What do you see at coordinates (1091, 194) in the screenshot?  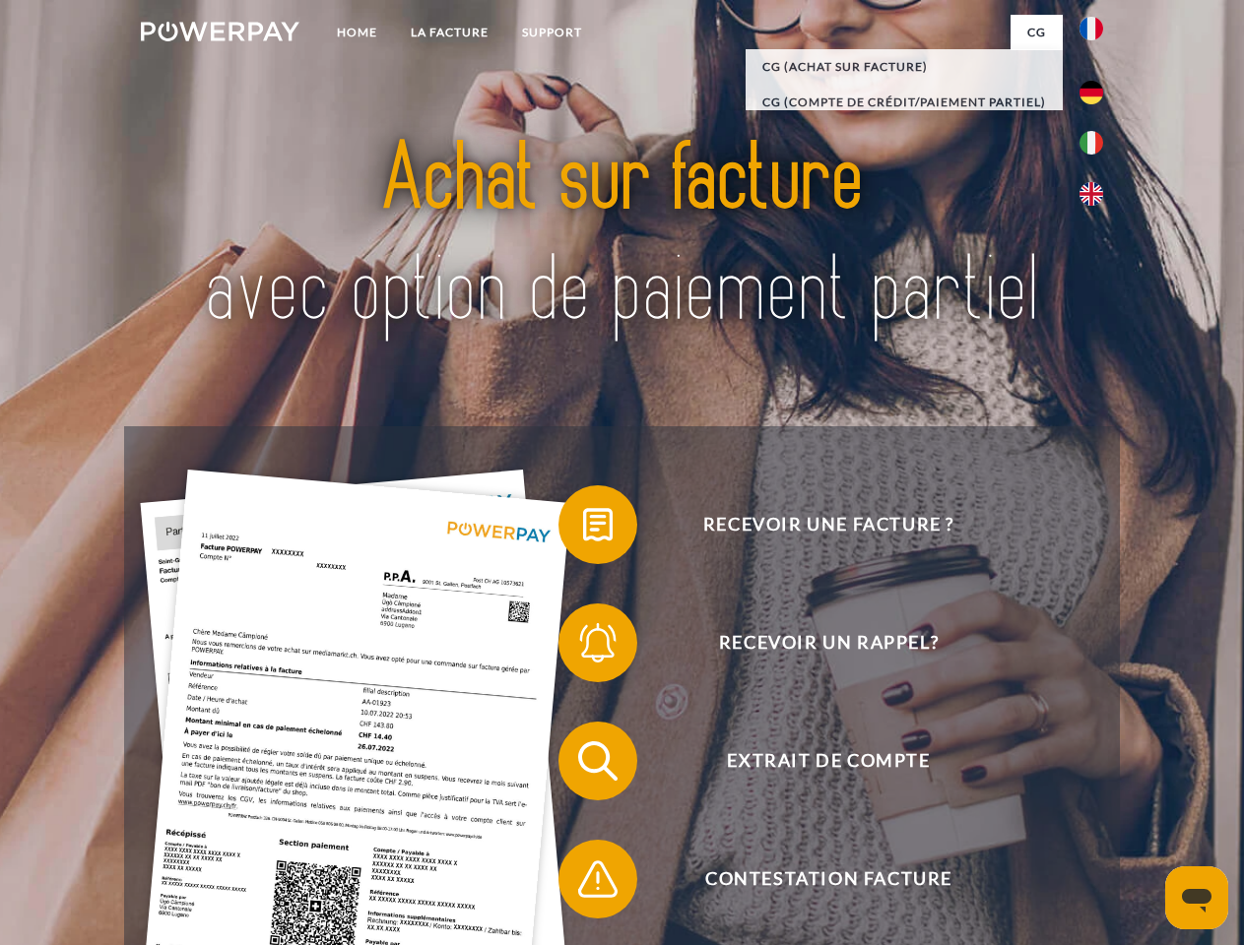 I see `img: en` at bounding box center [1091, 194].